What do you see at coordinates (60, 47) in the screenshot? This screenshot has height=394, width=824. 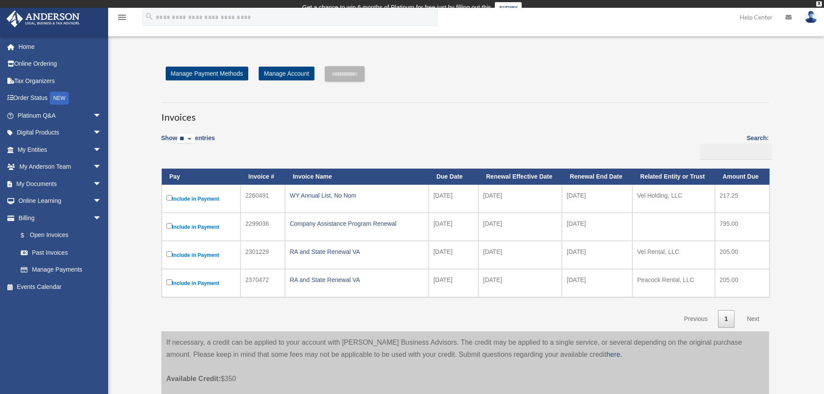 I see `a: Home` at bounding box center [60, 47].